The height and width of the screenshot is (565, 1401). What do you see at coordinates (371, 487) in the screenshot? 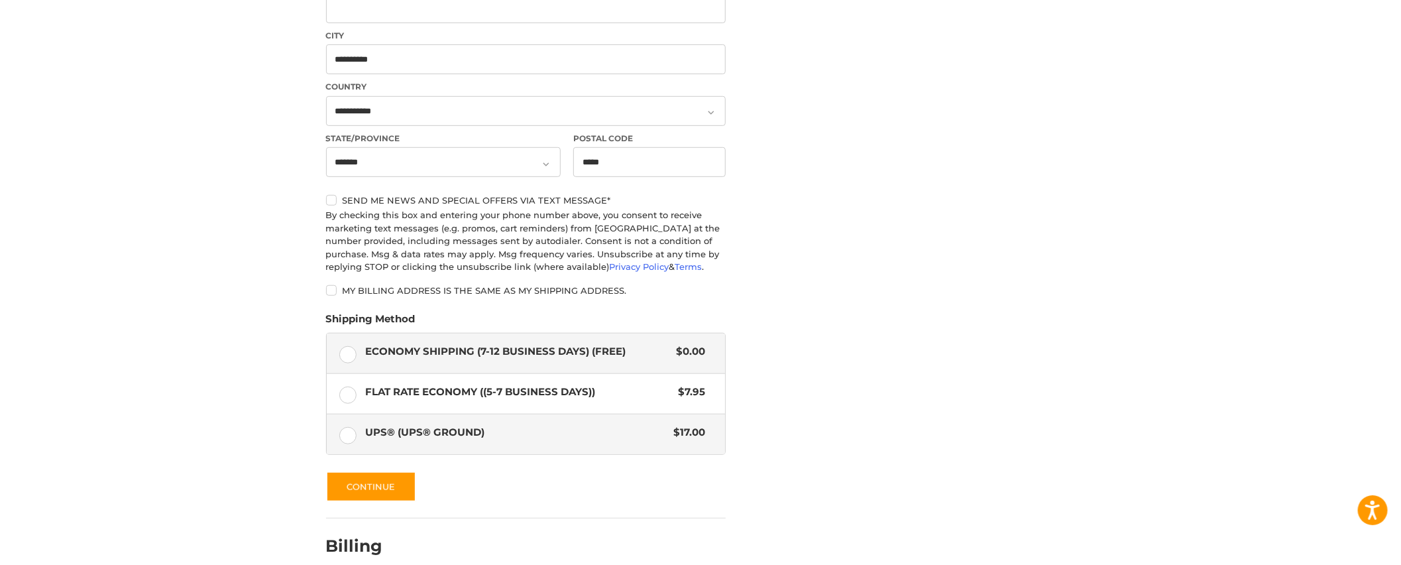
I see `button: Continue` at bounding box center [371, 487].